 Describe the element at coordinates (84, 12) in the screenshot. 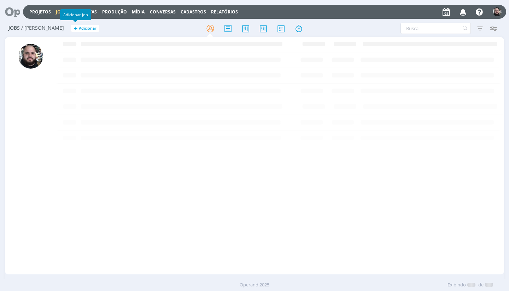

I see `span: Propostas` at that location.